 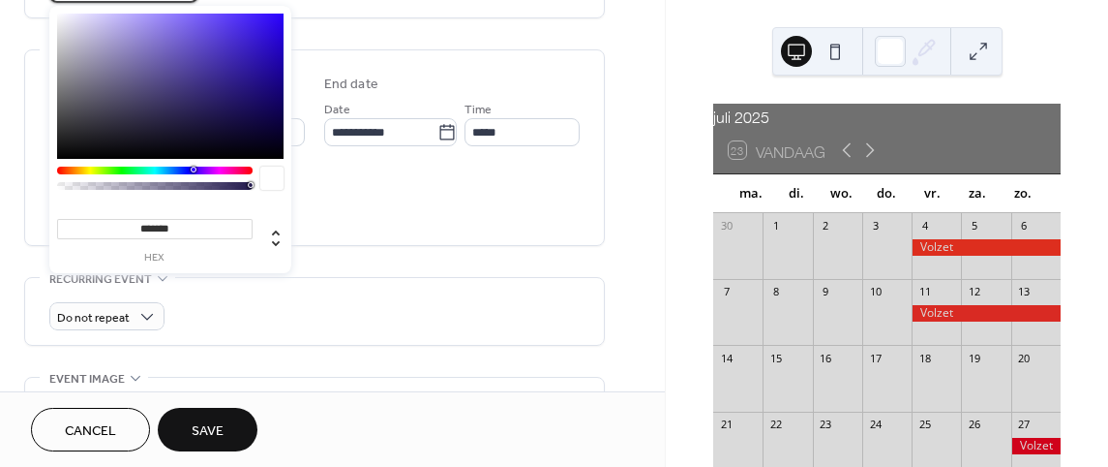 I want to click on div: End date, so click(x=351, y=84).